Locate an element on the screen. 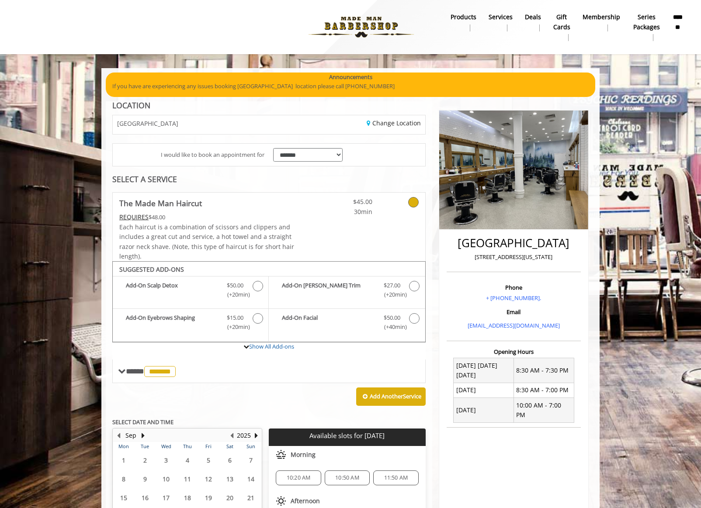 The height and width of the screenshot is (508, 701). a: MembershipMembership is located at coordinates (601, 22).